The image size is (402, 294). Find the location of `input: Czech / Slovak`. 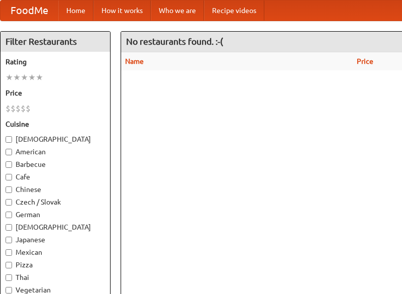

input: Czech / Slovak is located at coordinates (9, 202).